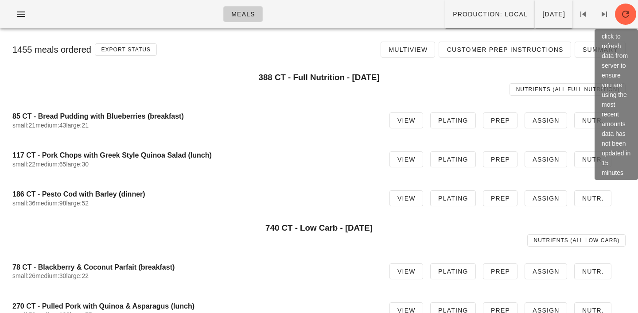 Image resolution: width=638 pixels, height=313 pixels. I want to click on h4: 85 CT - Bread Pudding with Blueberries (breakfast), so click(194, 116).